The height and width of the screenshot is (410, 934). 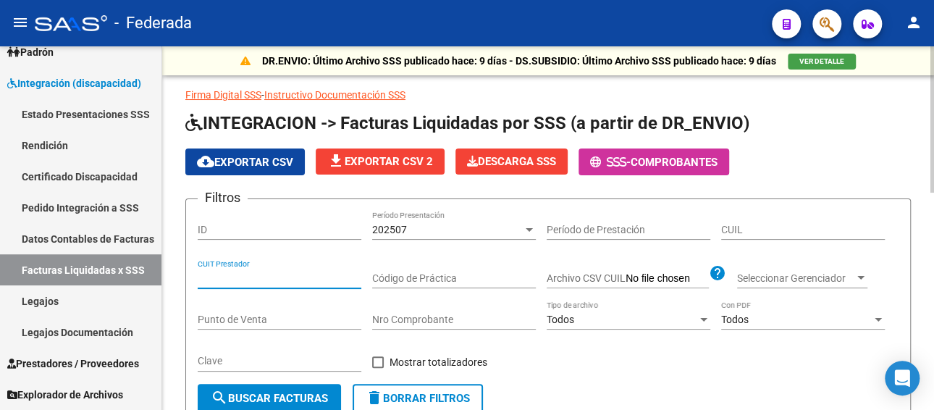 I want to click on span: Comprobantes, so click(x=674, y=162).